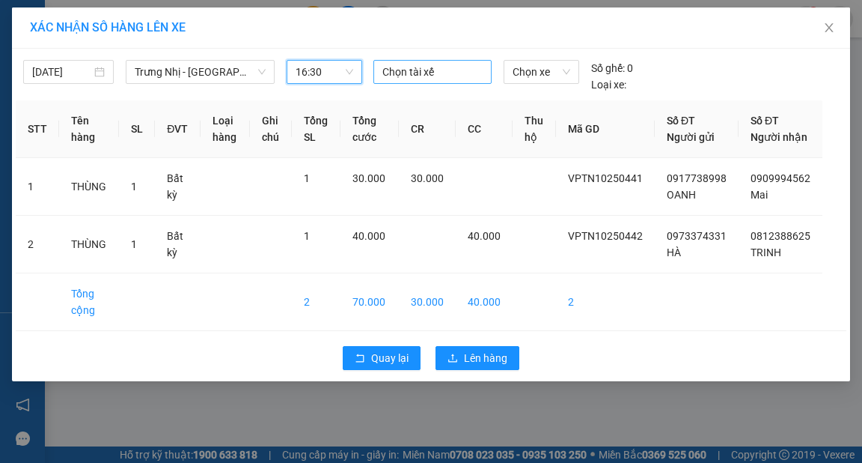 The width and height of the screenshot is (862, 463). What do you see at coordinates (691, 137) in the screenshot?
I see `span: Người gửi` at bounding box center [691, 137].